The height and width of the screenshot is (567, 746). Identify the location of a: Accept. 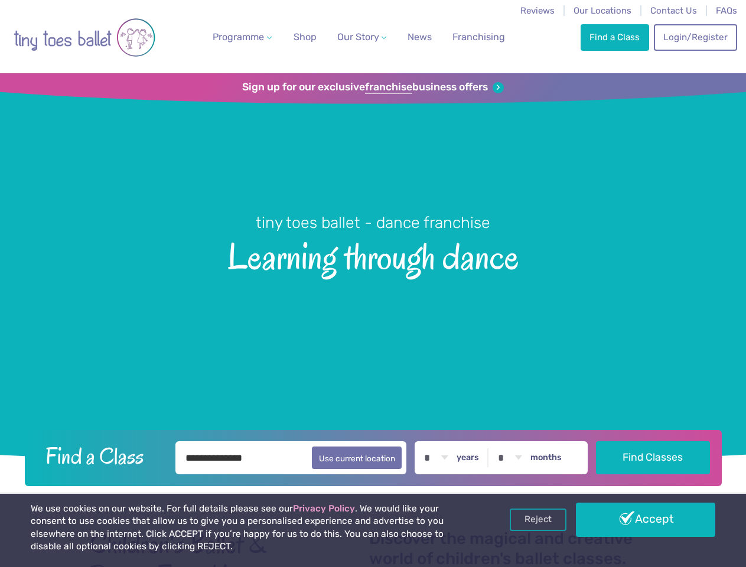
(645, 520).